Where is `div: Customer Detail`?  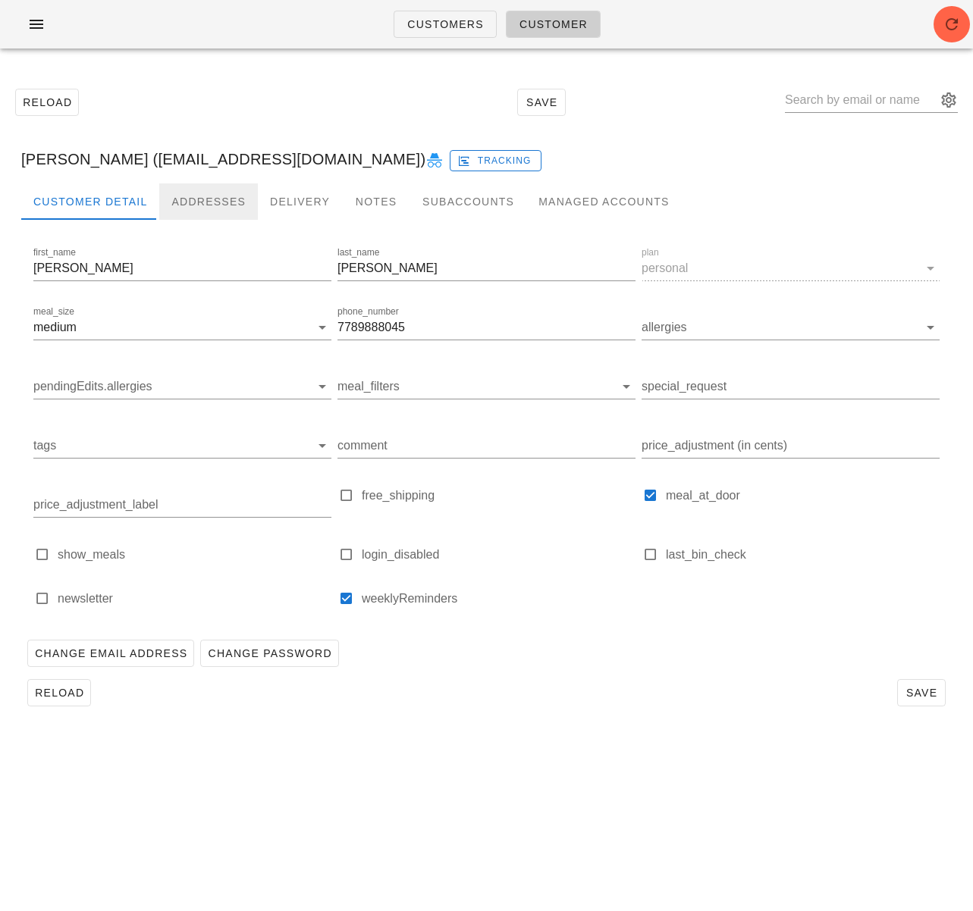
div: Customer Detail is located at coordinates (90, 202).